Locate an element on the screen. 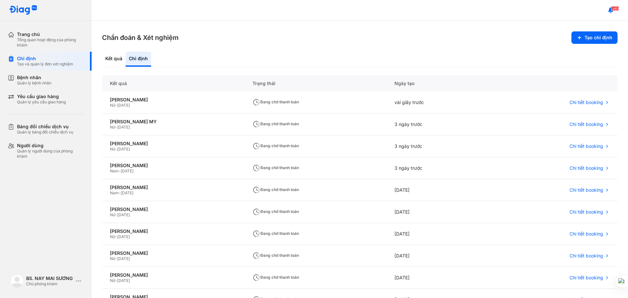 The image size is (628, 298). div: Yêu cầu giao hàng is located at coordinates (41, 96).